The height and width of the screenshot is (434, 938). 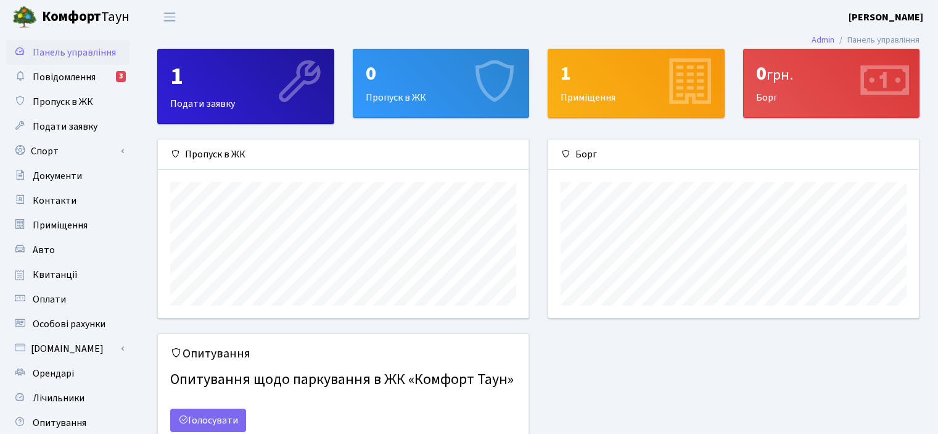 What do you see at coordinates (121, 76) in the screenshot?
I see `div: 3` at bounding box center [121, 76].